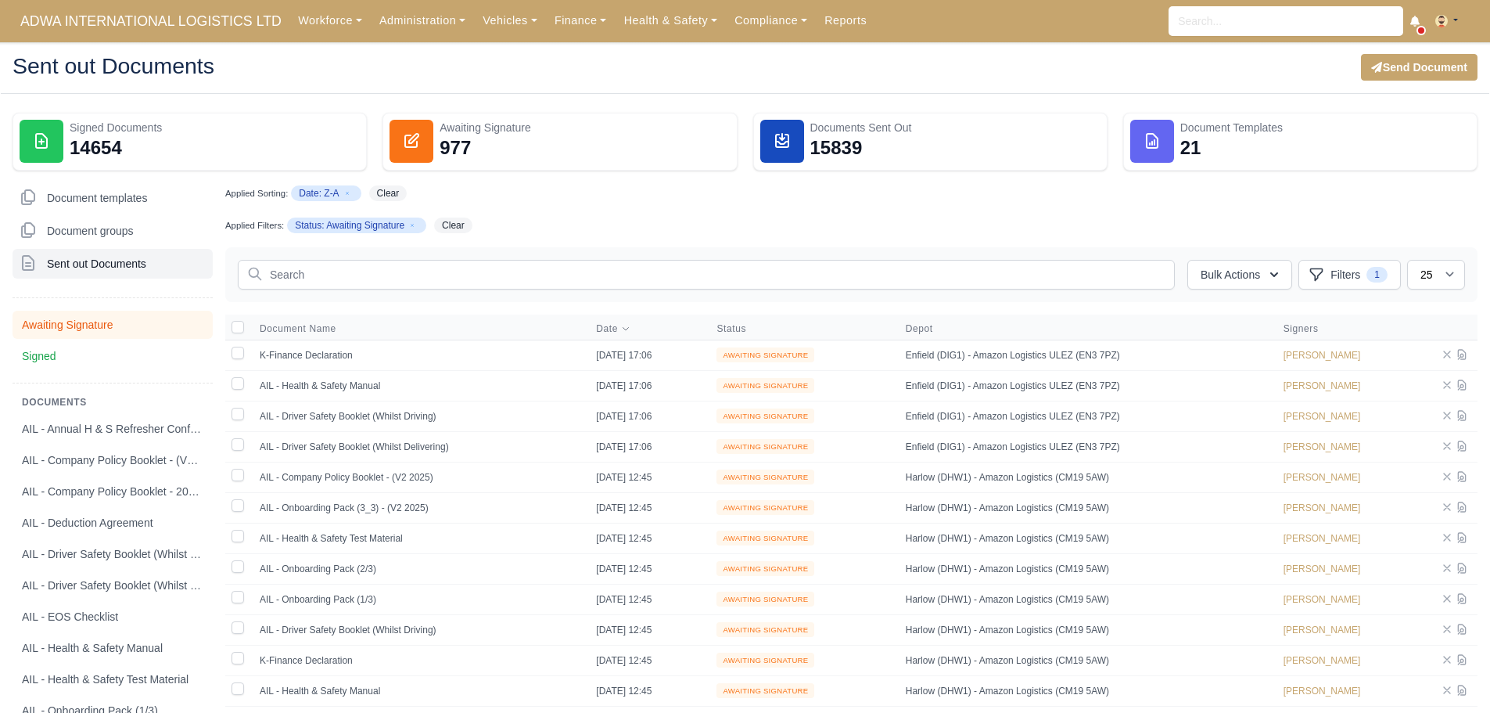 Image resolution: width=1490 pixels, height=713 pixels. I want to click on span: Date: Z-A, so click(325, 193).